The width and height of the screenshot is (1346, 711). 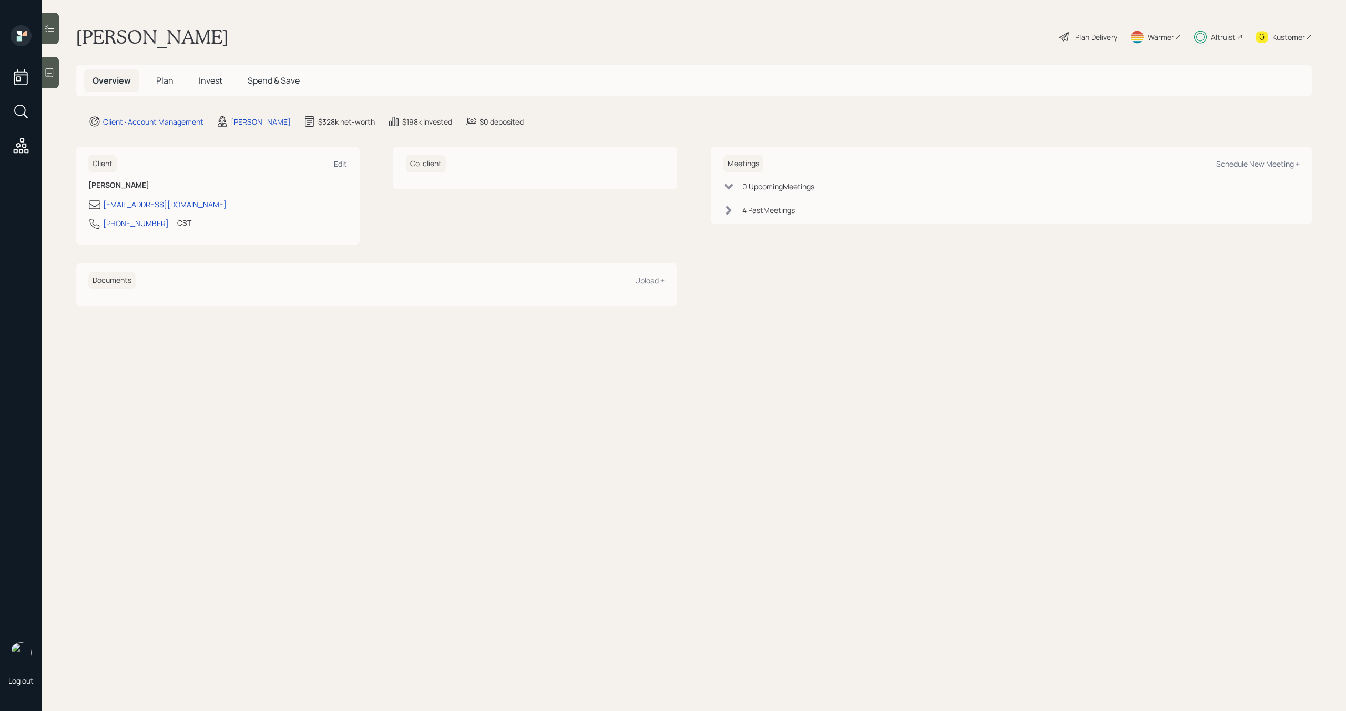 What do you see at coordinates (769, 210) in the screenshot?
I see `div: 4 Past Meeting s` at bounding box center [769, 210].